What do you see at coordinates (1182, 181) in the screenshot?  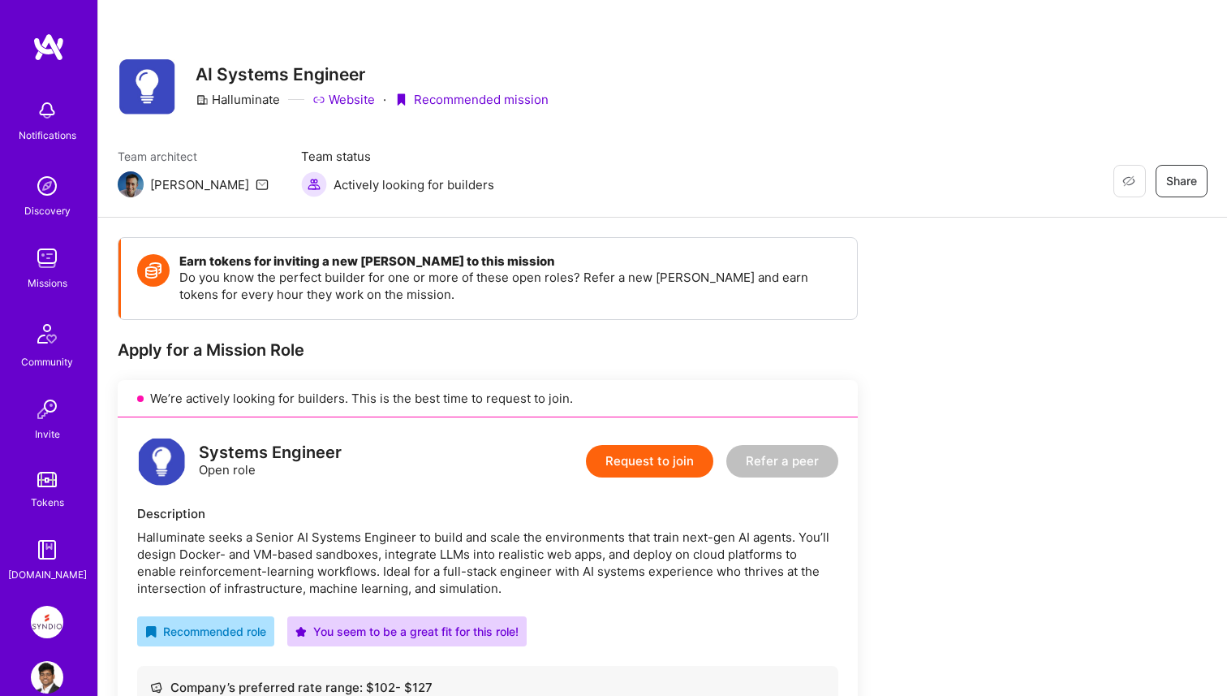 I see `button: Share` at bounding box center [1182, 181].